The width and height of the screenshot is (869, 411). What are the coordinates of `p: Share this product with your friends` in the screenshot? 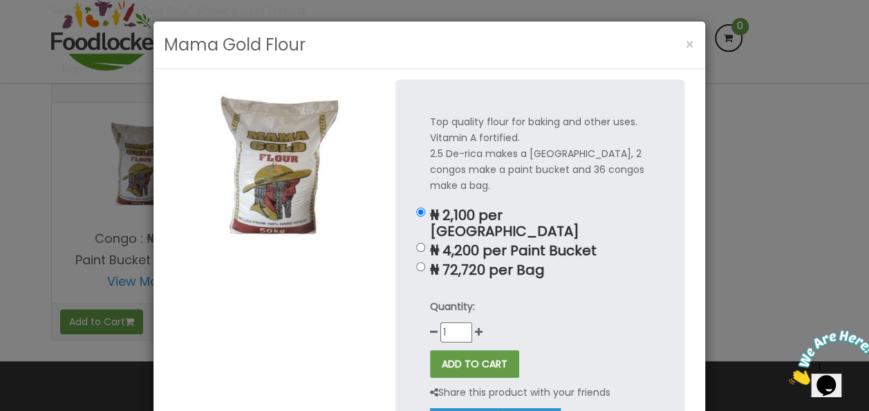 It's located at (520, 392).